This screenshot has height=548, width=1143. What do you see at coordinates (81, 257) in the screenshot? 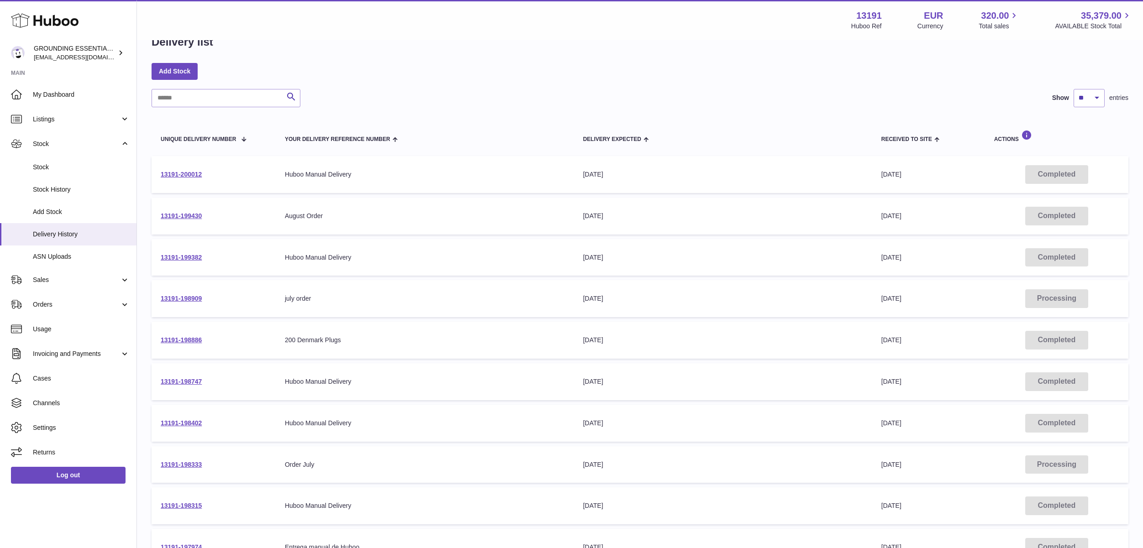
I see `span: ASN Uploads` at bounding box center [81, 257].